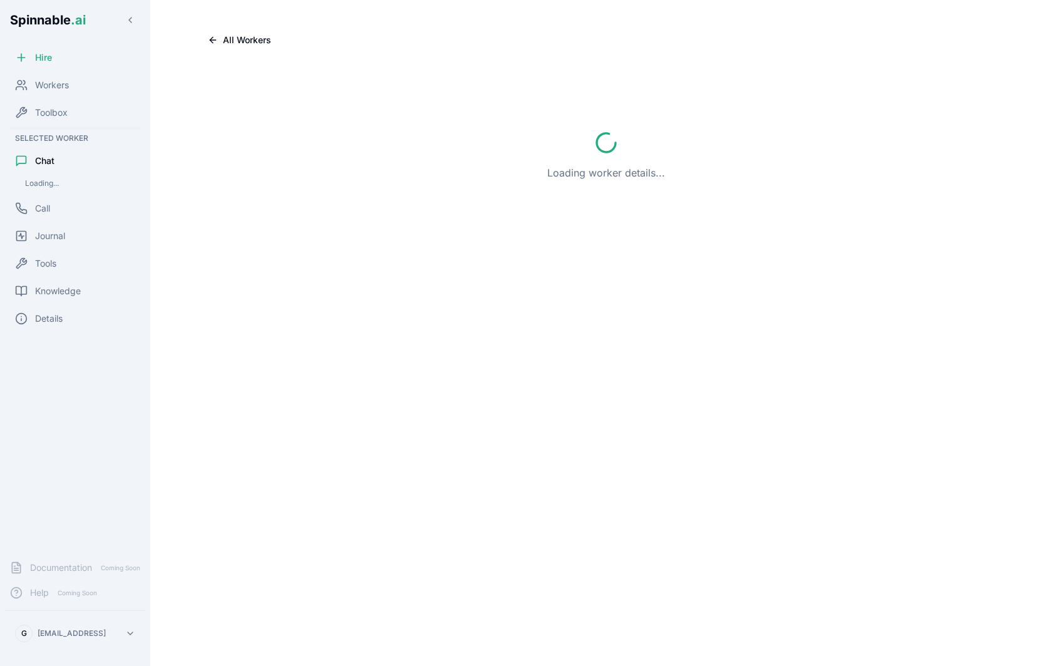 The height and width of the screenshot is (666, 1062). What do you see at coordinates (50, 236) in the screenshot?
I see `span: Journal` at bounding box center [50, 236].